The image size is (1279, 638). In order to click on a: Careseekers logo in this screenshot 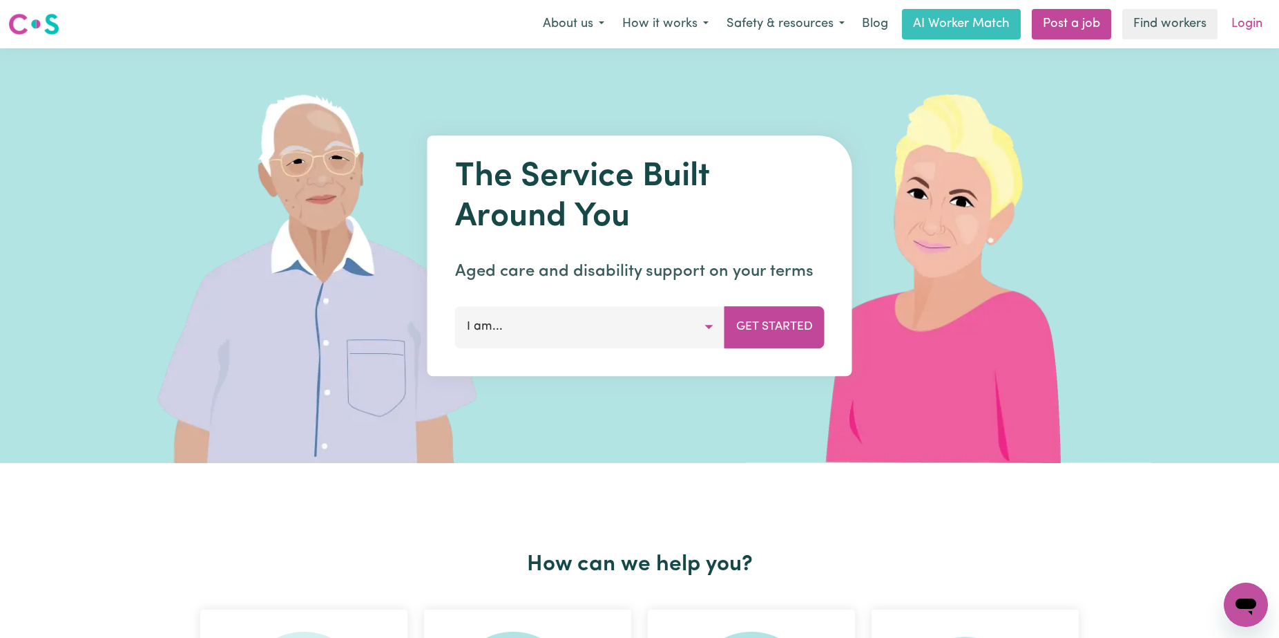, I will do `click(34, 24)`.